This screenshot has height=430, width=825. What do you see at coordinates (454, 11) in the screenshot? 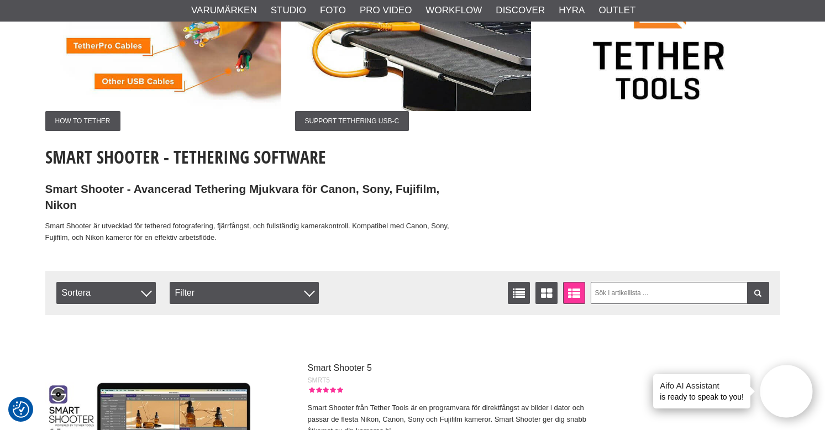
I see `a: Workflow` at bounding box center [454, 11].